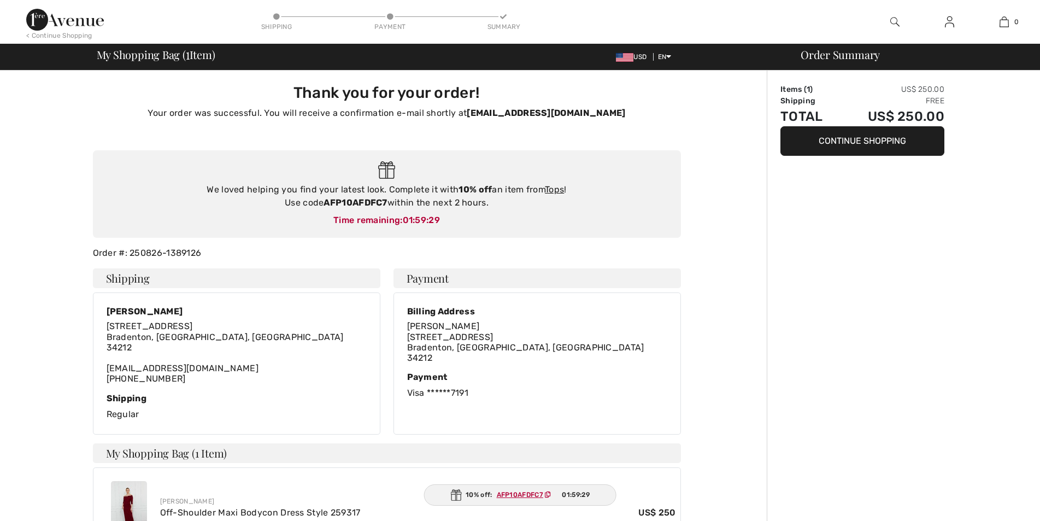  What do you see at coordinates (387, 453) in the screenshot?
I see `h4: My Shopping Bag (1 Item)` at bounding box center [387, 453].